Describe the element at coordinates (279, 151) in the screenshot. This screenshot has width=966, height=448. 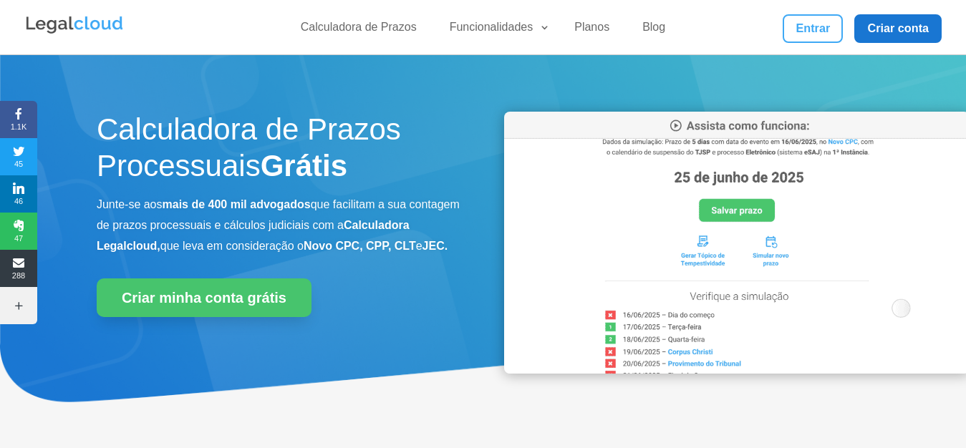
I see `h1: Calculadora de Prazos Processuais` at that location.